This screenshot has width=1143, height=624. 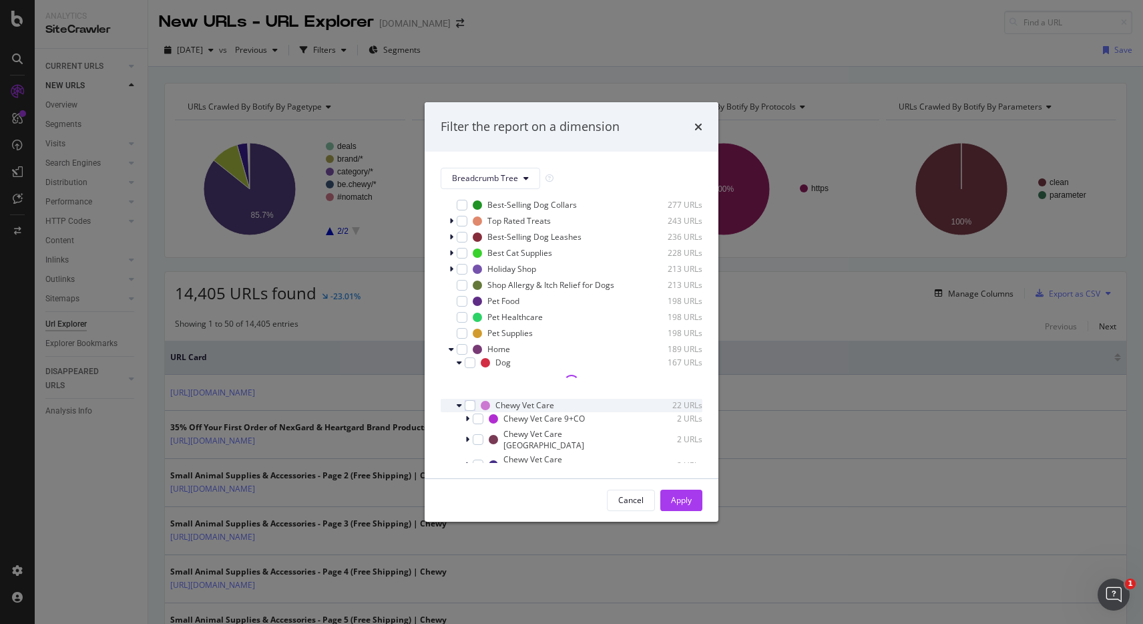 I want to click on div: 228 URLs, so click(x=670, y=252).